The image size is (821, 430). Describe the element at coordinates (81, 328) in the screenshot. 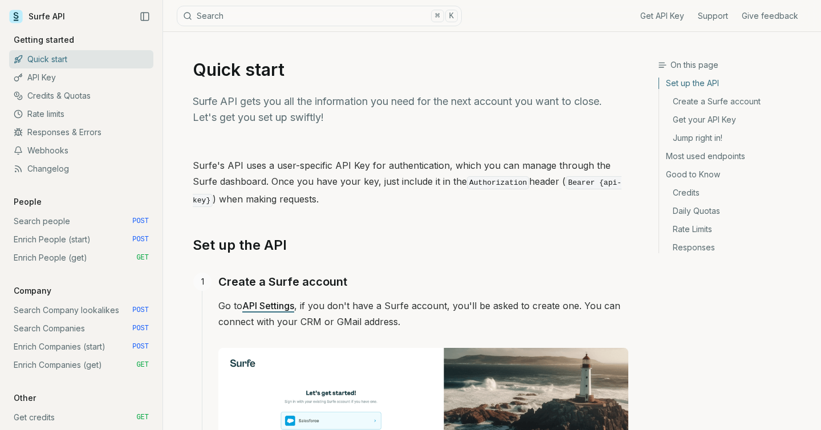

I see `a: Search Companies POST` at that location.